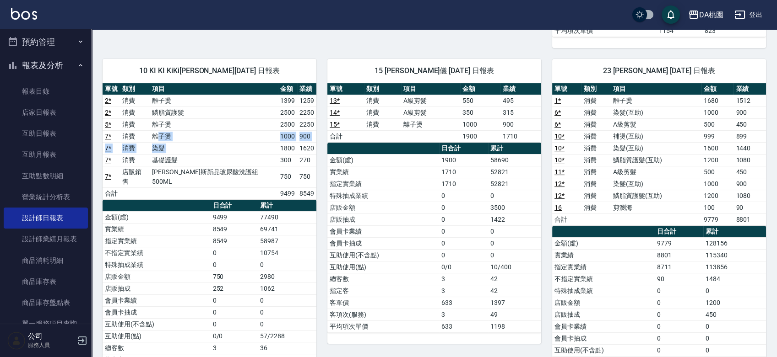 This screenshot has width=777, height=357. I want to click on td: 1710, so click(464, 172).